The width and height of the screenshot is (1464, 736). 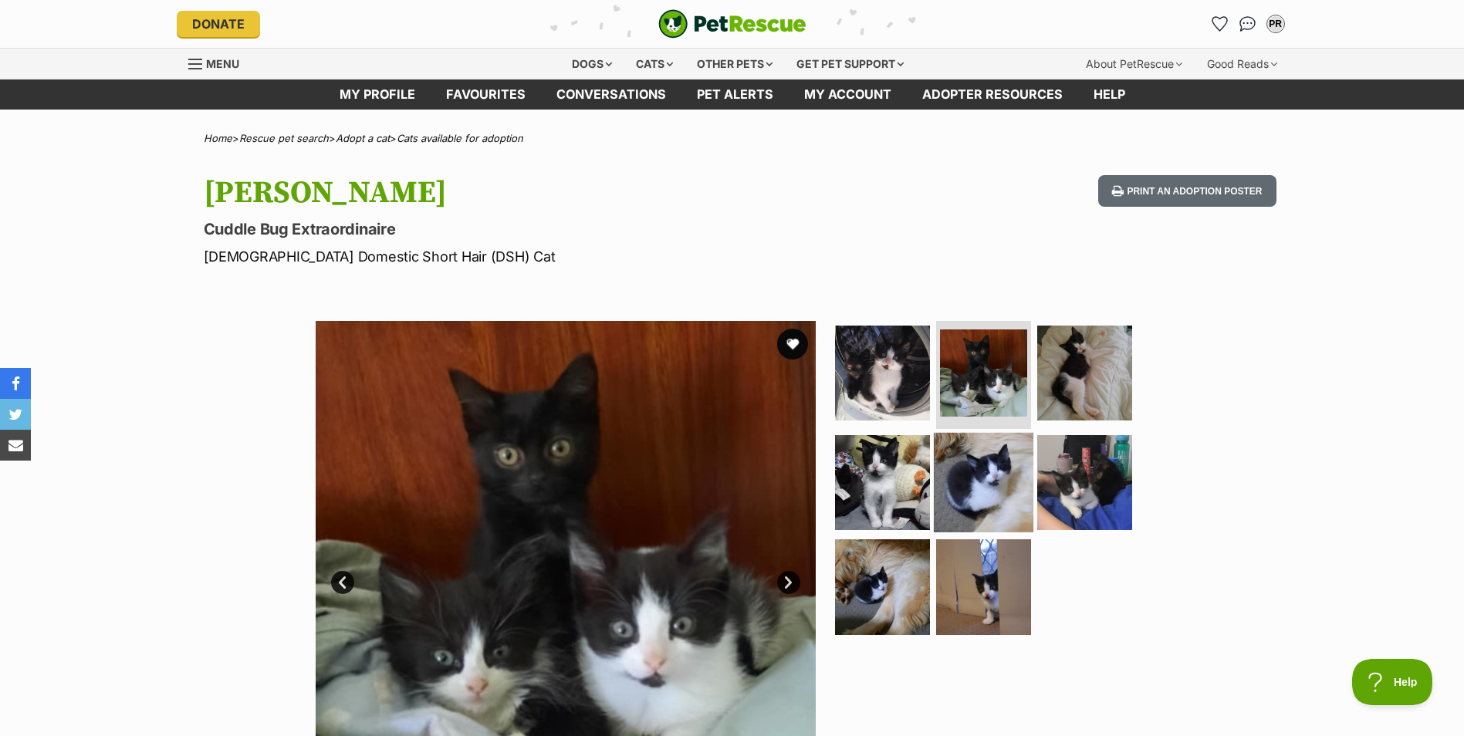 I want to click on a: Next, so click(x=789, y=583).